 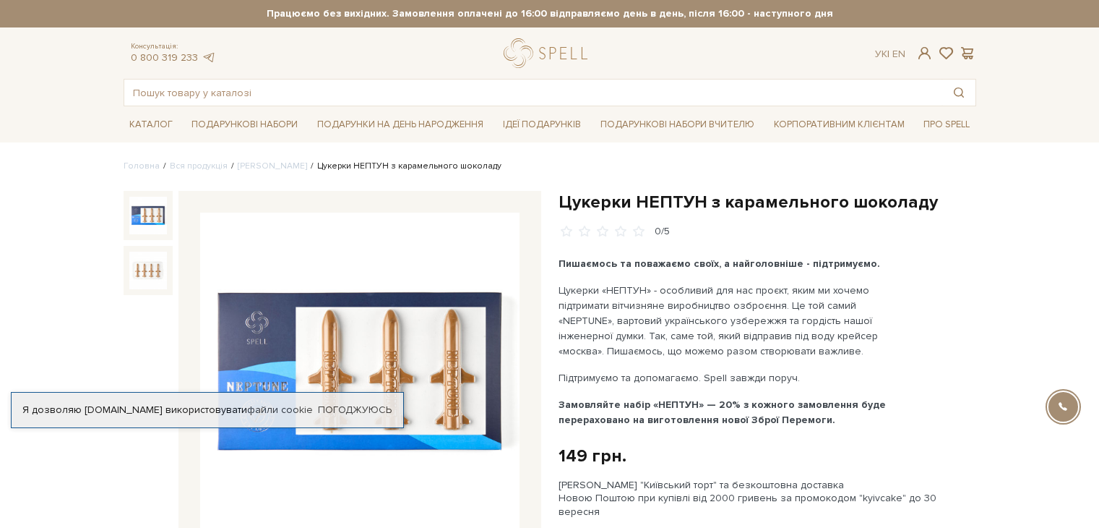 What do you see at coordinates (400, 124) in the screenshot?
I see `a: Подарунки на День народження` at bounding box center [400, 124].